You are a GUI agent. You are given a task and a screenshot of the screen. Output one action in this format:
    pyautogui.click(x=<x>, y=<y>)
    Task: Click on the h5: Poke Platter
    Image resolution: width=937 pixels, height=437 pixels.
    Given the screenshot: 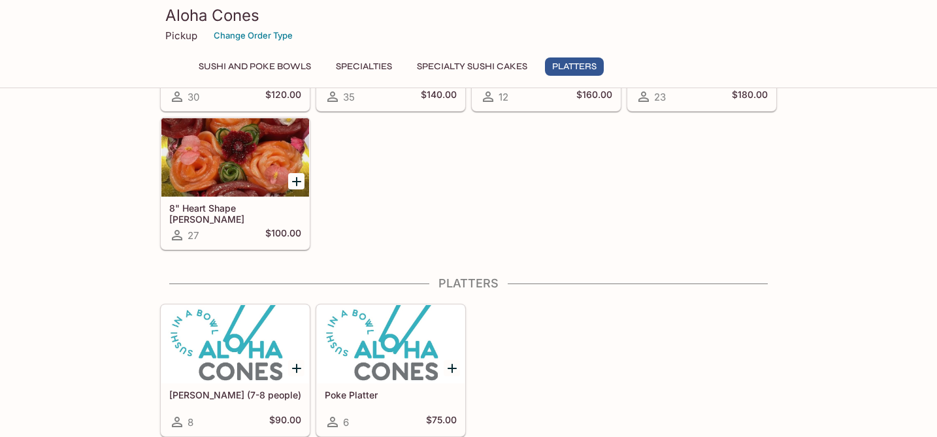 What is the action you would take?
    pyautogui.click(x=391, y=395)
    